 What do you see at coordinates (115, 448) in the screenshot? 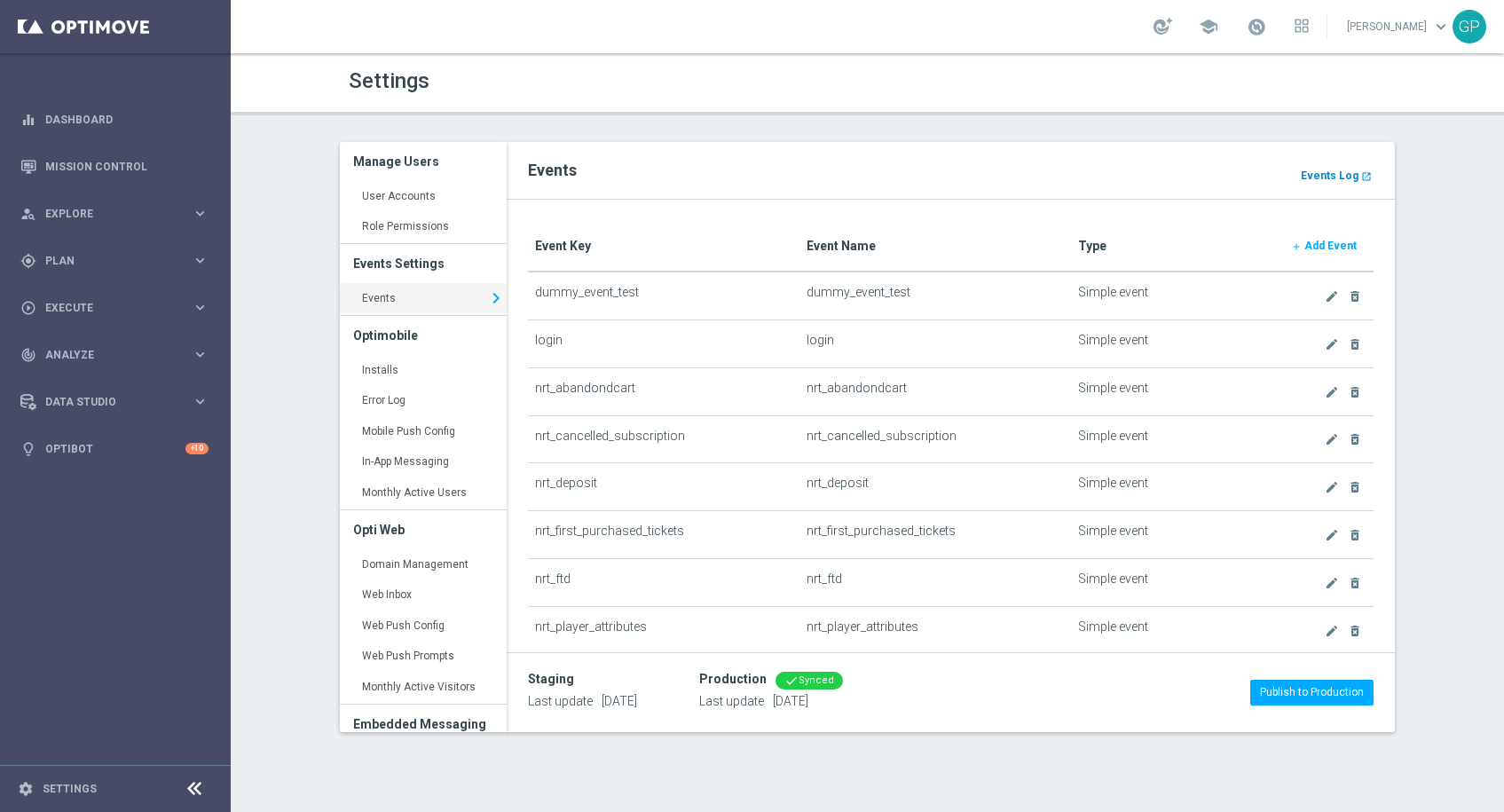
I see `a: Optibot` at bounding box center [115, 448].